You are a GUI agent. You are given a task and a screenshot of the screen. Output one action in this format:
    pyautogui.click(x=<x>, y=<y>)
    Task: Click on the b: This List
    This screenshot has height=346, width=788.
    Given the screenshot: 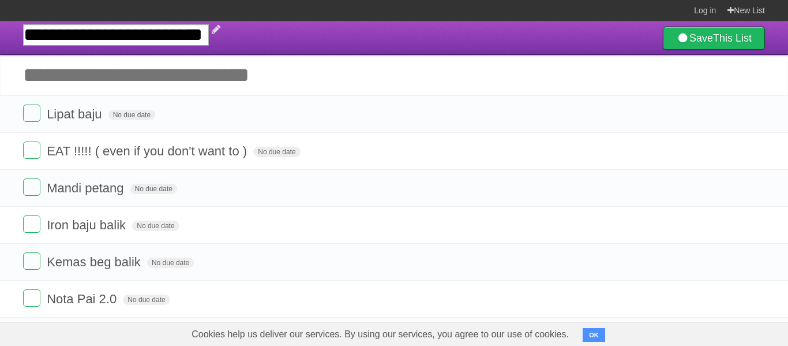 What is the action you would take?
    pyautogui.click(x=732, y=38)
    